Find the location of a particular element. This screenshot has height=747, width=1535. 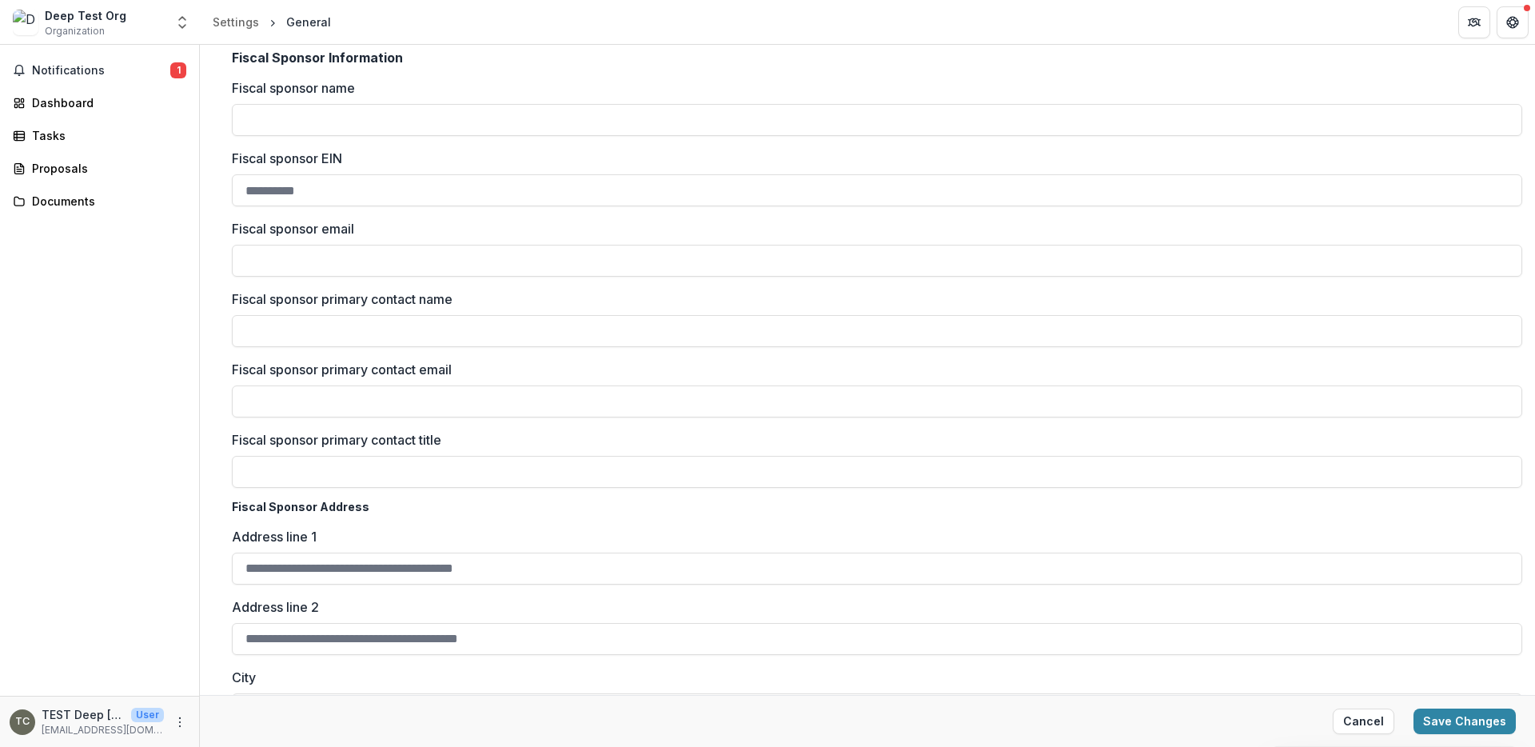

button: Get Help is located at coordinates (1513, 22).